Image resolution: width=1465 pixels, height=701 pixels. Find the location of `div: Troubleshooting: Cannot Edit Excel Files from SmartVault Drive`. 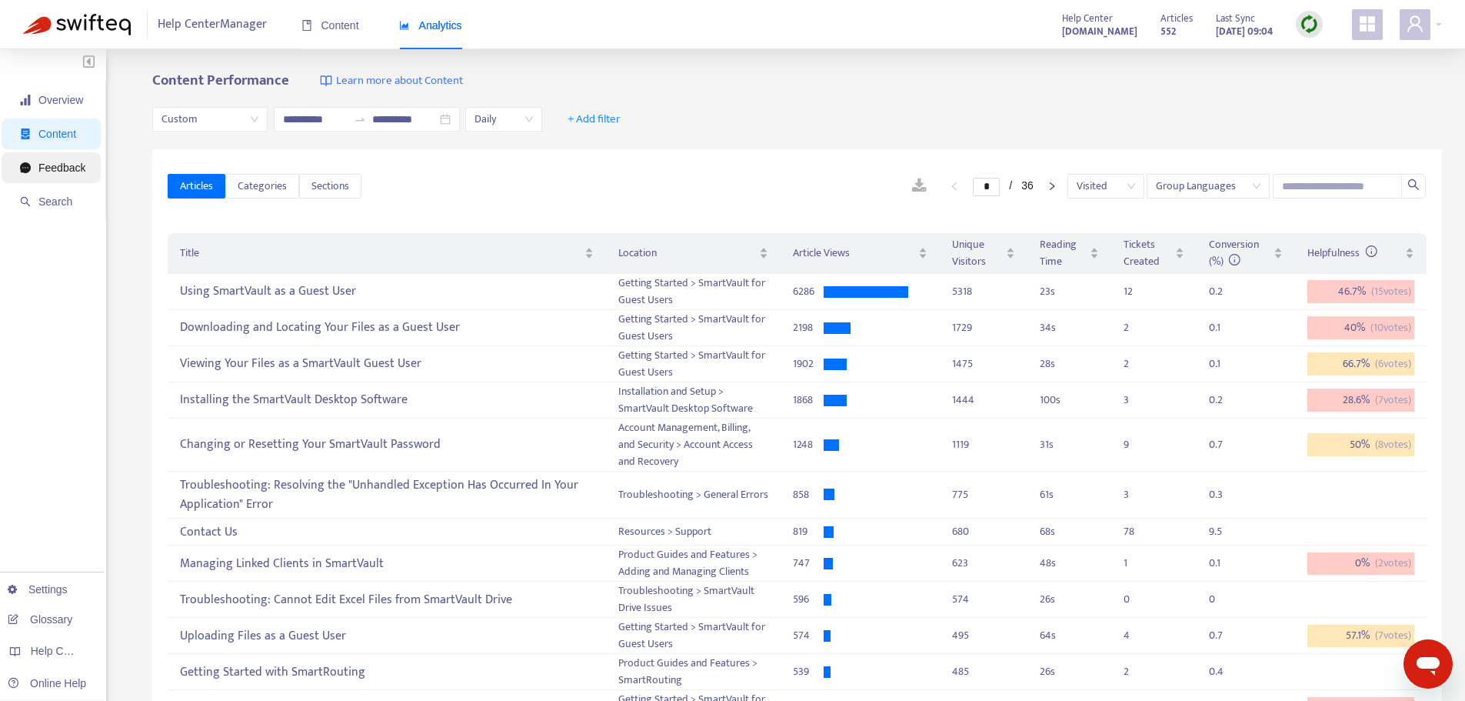

div: Troubleshooting: Cannot Edit Excel Files from SmartVault Drive is located at coordinates (386, 599).